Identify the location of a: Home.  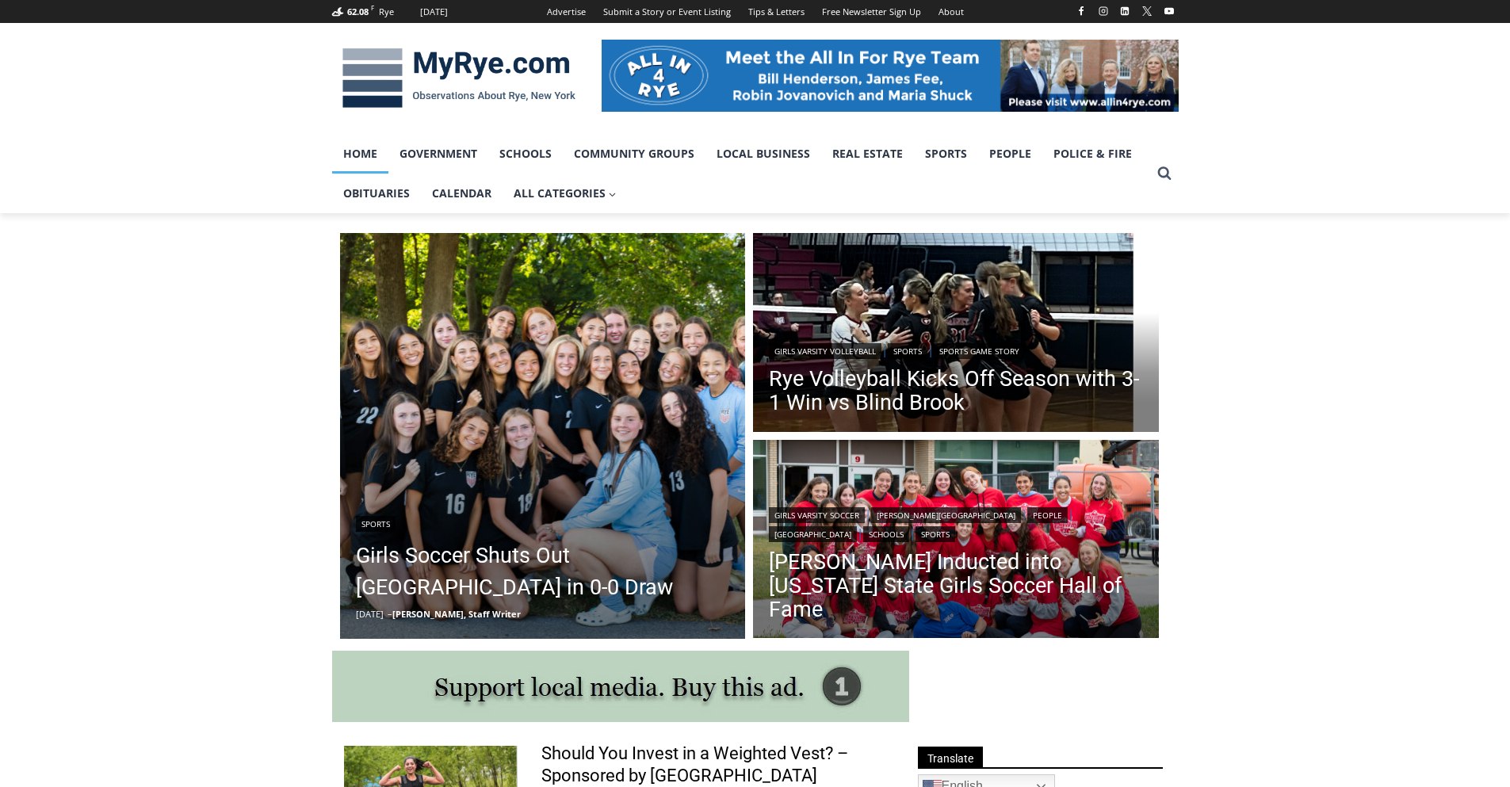
(360, 154).